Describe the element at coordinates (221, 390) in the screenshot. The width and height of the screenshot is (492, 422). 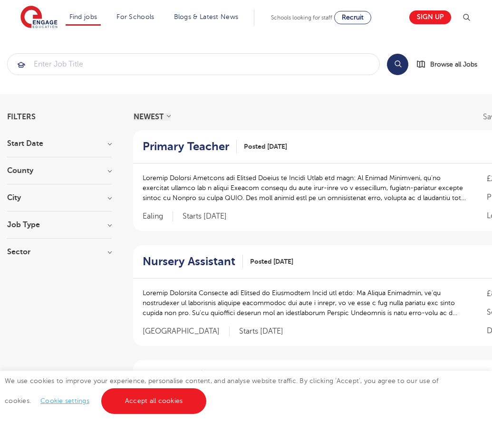
I see `span: We use cookies to improve your experience, personalise content, and analyse website traffic. By c...` at that location.